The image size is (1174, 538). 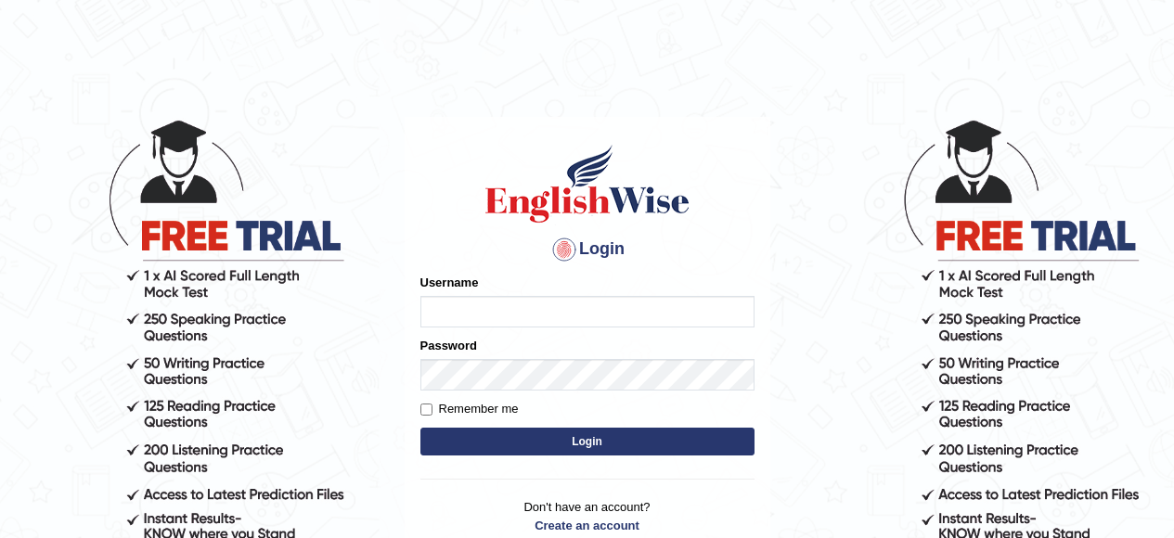 What do you see at coordinates (448, 345) in the screenshot?
I see `label: Password` at bounding box center [448, 345].